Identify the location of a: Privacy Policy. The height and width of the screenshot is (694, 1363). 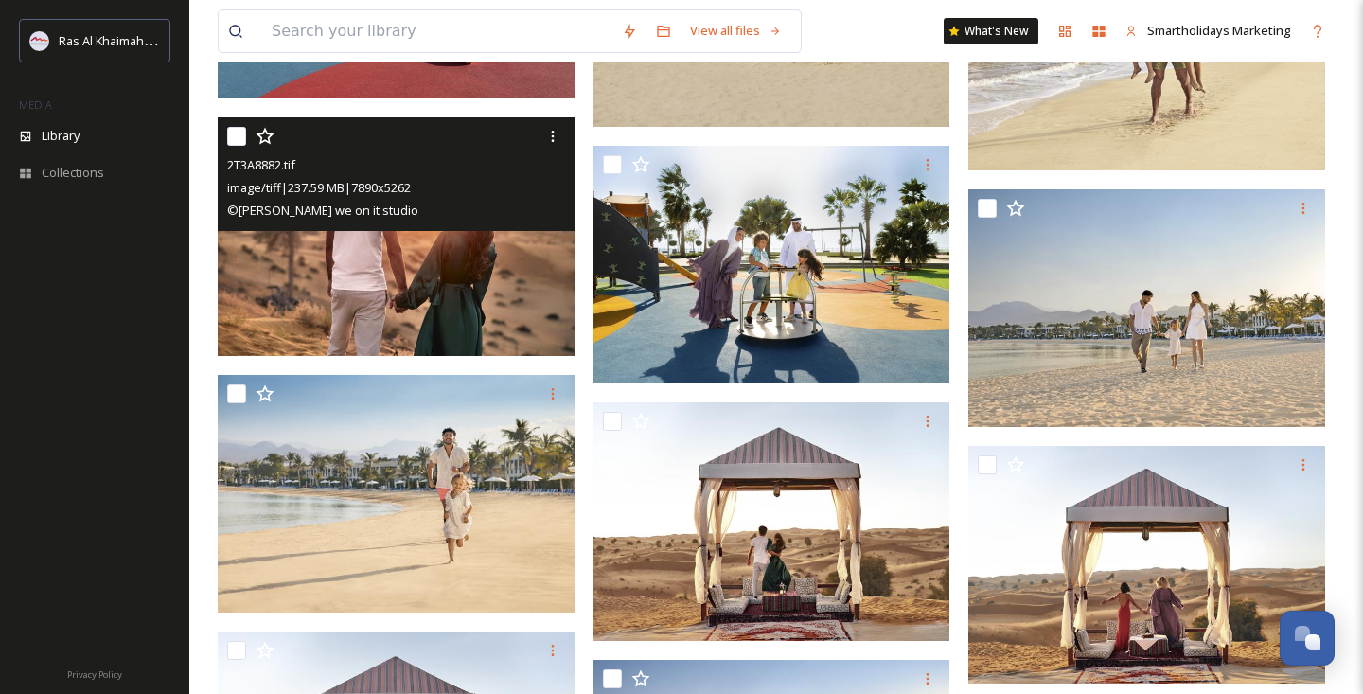
(95, 673).